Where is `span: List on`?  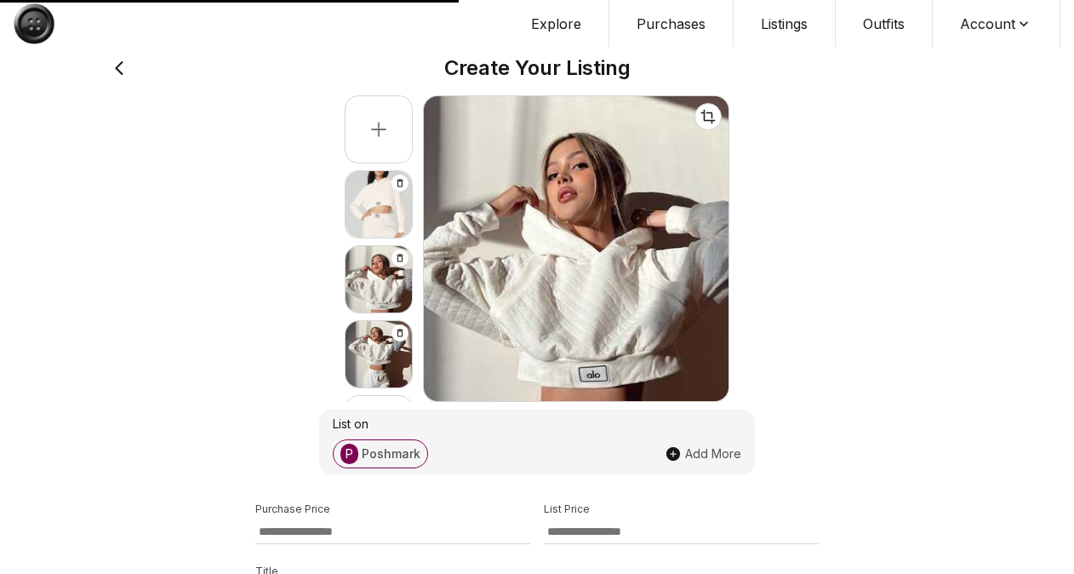
span: List on is located at coordinates (351, 424).